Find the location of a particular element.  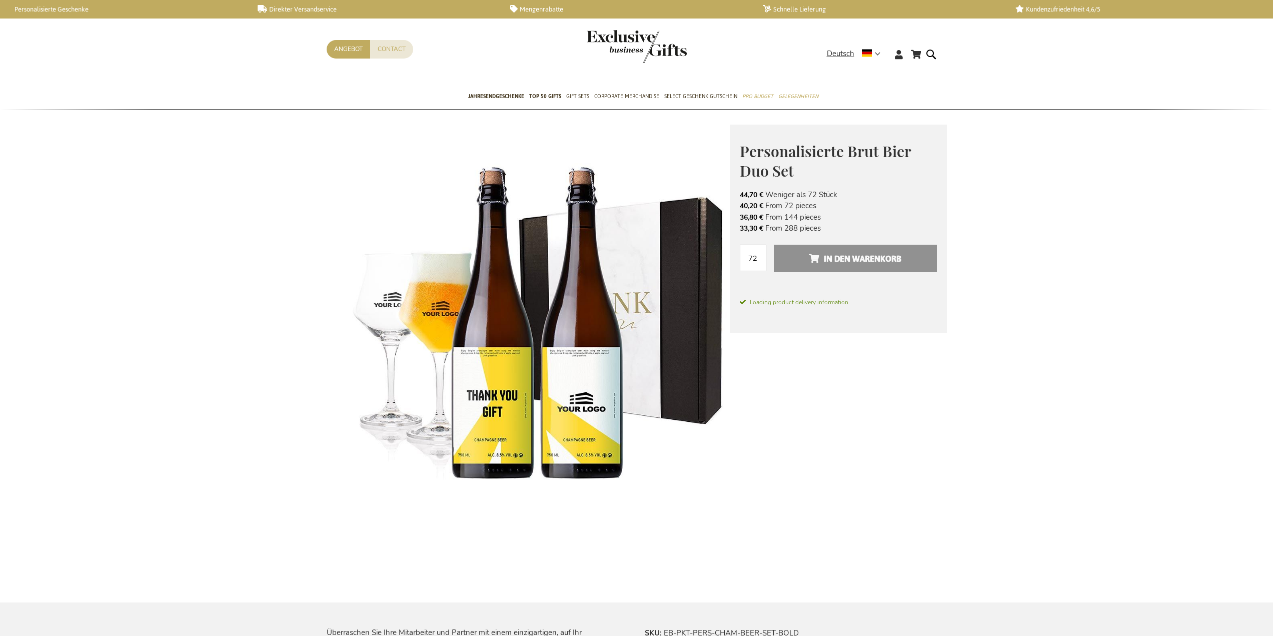

a: TOP 50 Gifts is located at coordinates (545, 97).